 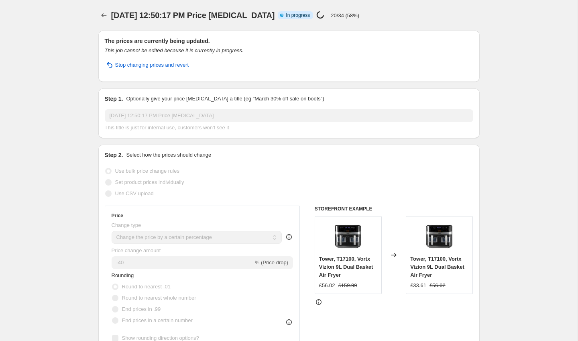 I want to click on span: Round to nearest whole number, so click(x=159, y=297).